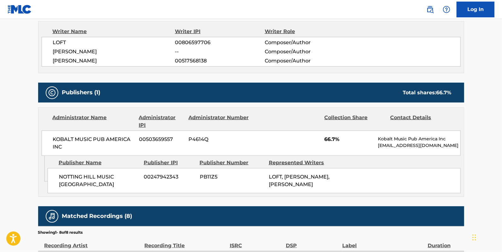 Image resolution: width=502 pixels, height=252 pixels. Describe the element at coordinates (474, 237) in the screenshot. I see `div: Drag` at that location.